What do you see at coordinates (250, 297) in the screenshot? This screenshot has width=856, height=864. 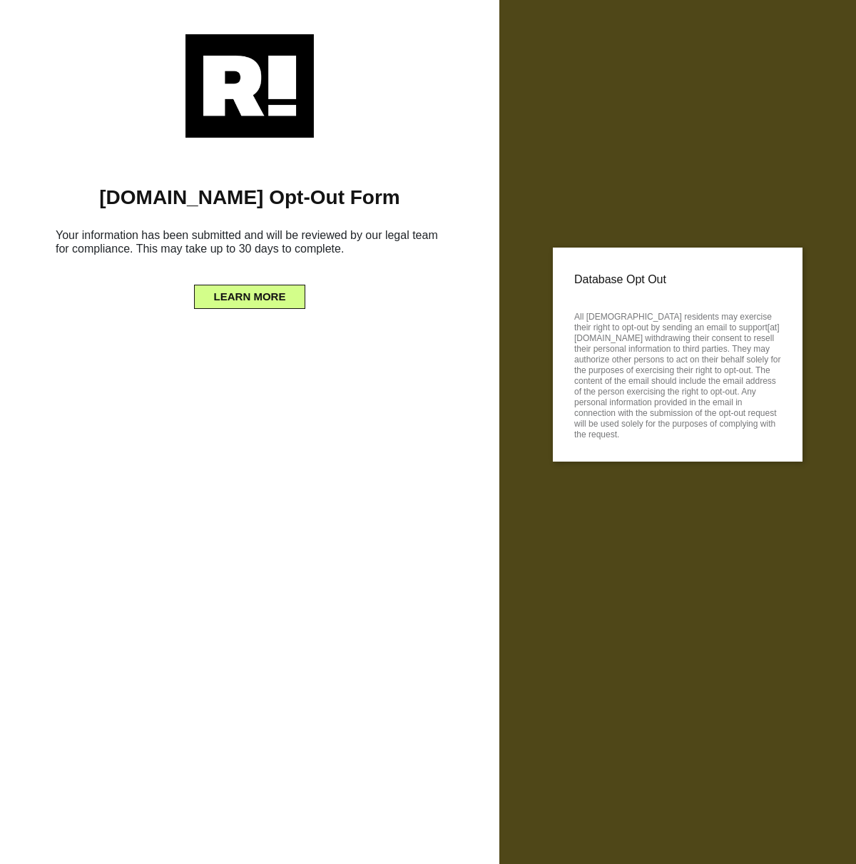 I see `button: LEARN MORE` at bounding box center [250, 297].